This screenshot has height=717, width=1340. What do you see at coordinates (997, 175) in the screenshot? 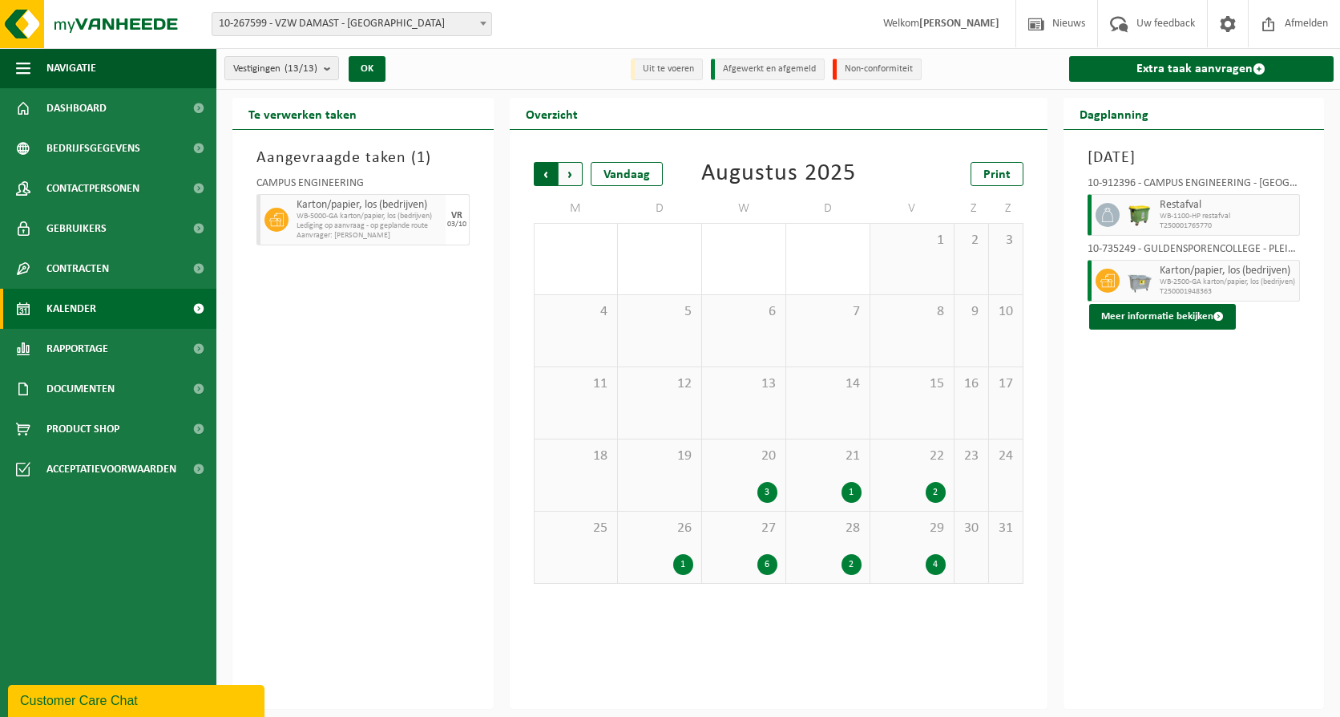
I see `span: Print` at bounding box center [997, 175].